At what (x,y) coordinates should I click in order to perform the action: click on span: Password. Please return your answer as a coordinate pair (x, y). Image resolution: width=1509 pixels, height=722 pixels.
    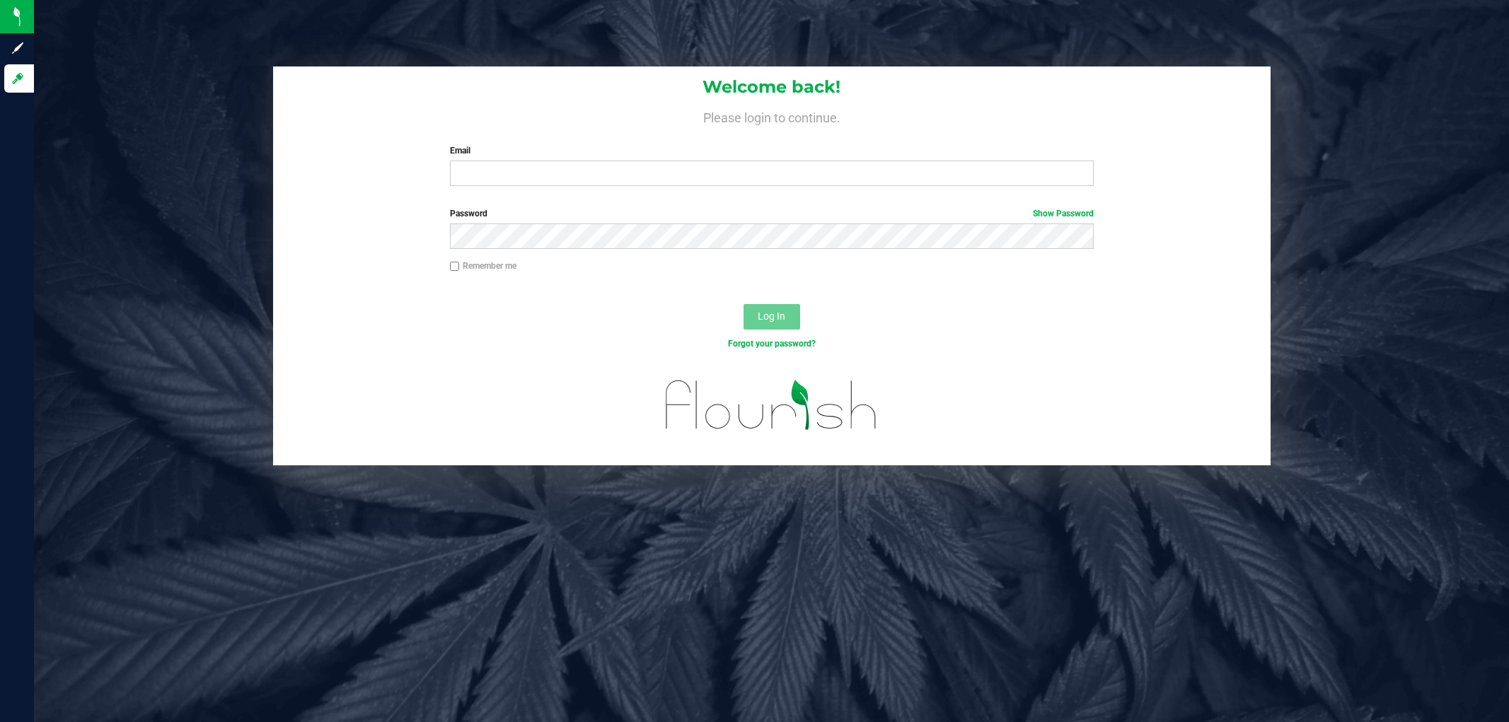
    Looking at the image, I should click on (468, 214).